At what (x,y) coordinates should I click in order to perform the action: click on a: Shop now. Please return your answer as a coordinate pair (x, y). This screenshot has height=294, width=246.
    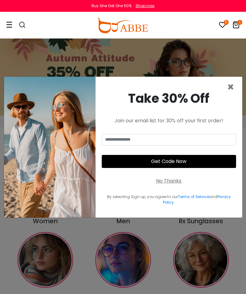
    Looking at the image, I should click on (144, 6).